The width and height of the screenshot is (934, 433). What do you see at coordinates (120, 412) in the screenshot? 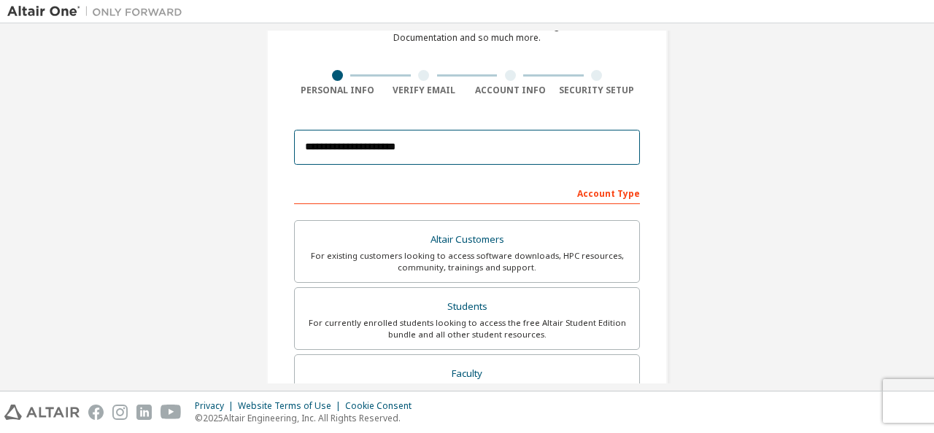
I see `img: instagram.svg` at bounding box center [120, 412].